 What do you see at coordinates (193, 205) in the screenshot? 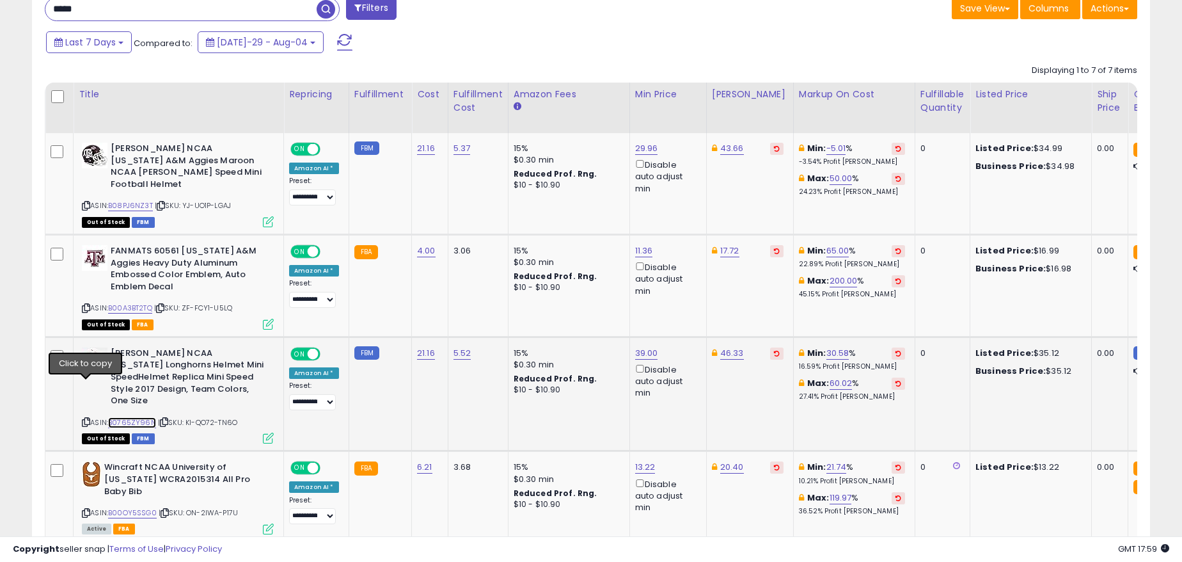
I see `span: | SKU: YJ-UO1P-LGAJ` at bounding box center [193, 205].